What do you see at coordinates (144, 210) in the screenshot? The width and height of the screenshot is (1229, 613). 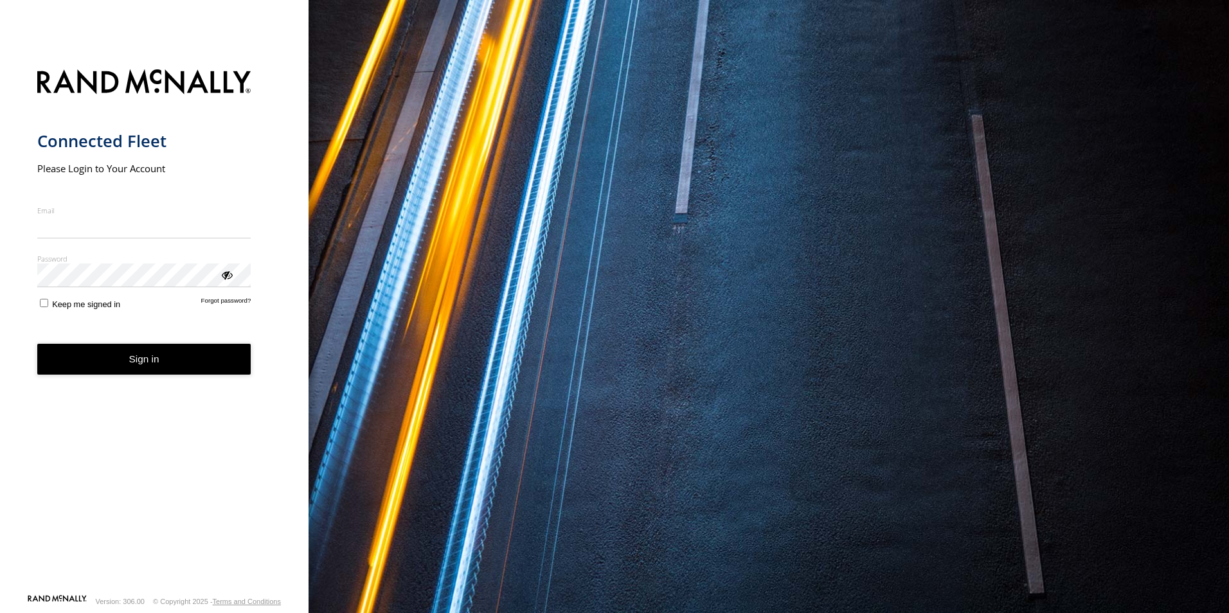 I see `label: Email` at bounding box center [144, 210].